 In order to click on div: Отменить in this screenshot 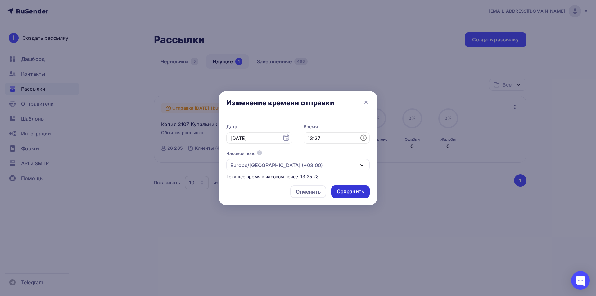, I will do `click(308, 192)`.